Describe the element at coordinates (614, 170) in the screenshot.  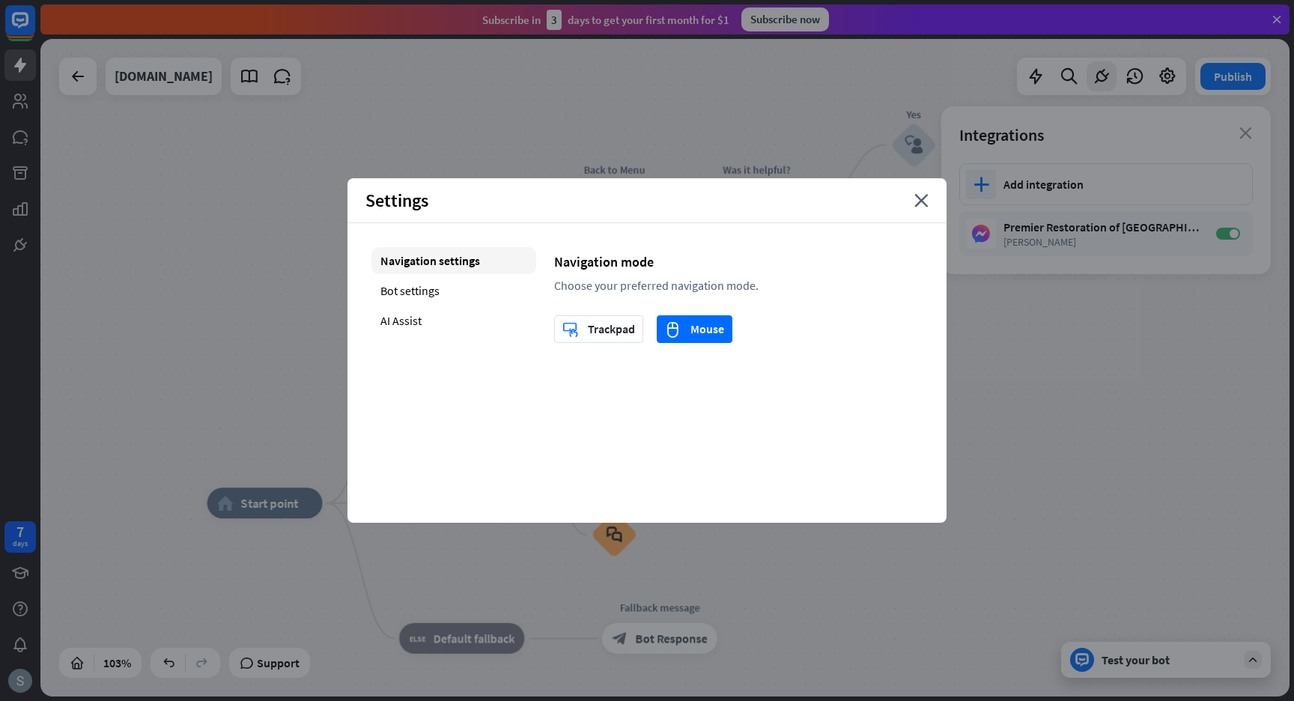
I see `div: Back to Menu` at that location.